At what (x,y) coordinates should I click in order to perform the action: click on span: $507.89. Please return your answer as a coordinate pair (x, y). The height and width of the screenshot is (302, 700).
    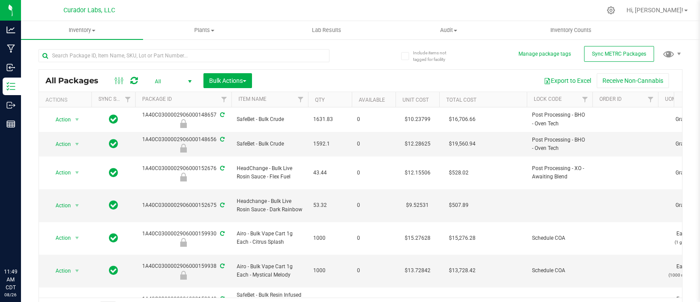
    Looking at the image, I should click on (459, 205).